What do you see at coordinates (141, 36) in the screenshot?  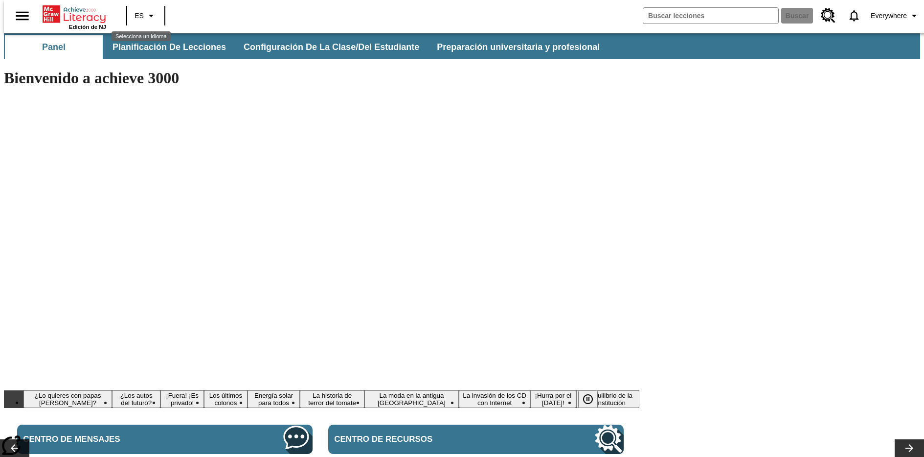 I see `div: Selecciona un idioma` at bounding box center [141, 36].